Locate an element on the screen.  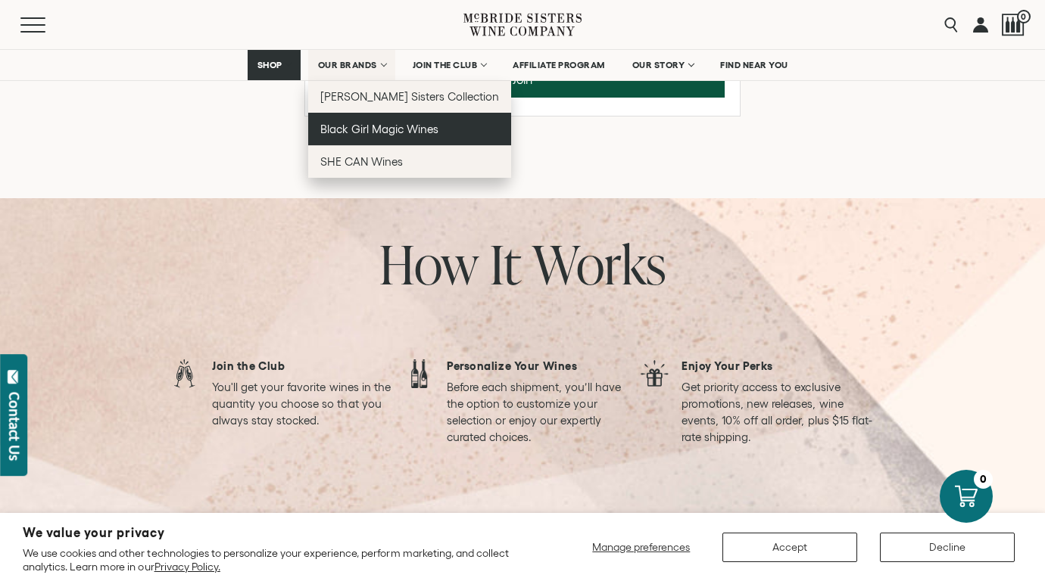
span: FIND NEAR YOU is located at coordinates (754, 65).